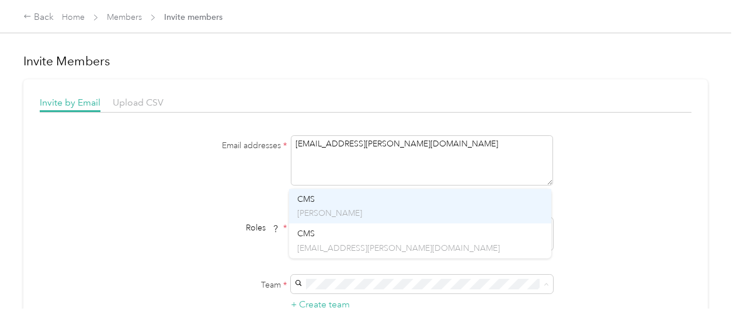 The image size is (737, 329). What do you see at coordinates (73, 17) in the screenshot?
I see `a: Home` at bounding box center [73, 17].